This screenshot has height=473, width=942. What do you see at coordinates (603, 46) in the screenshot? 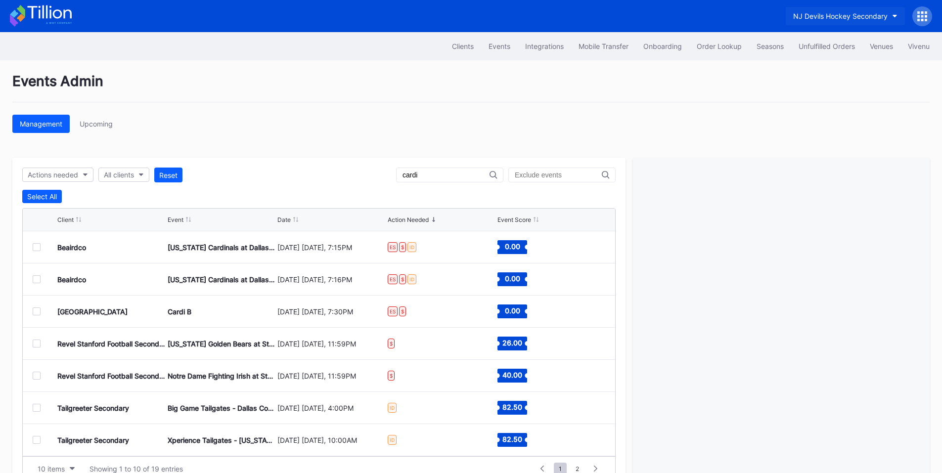
I see `button: Mobile Transfer` at bounding box center [603, 46].